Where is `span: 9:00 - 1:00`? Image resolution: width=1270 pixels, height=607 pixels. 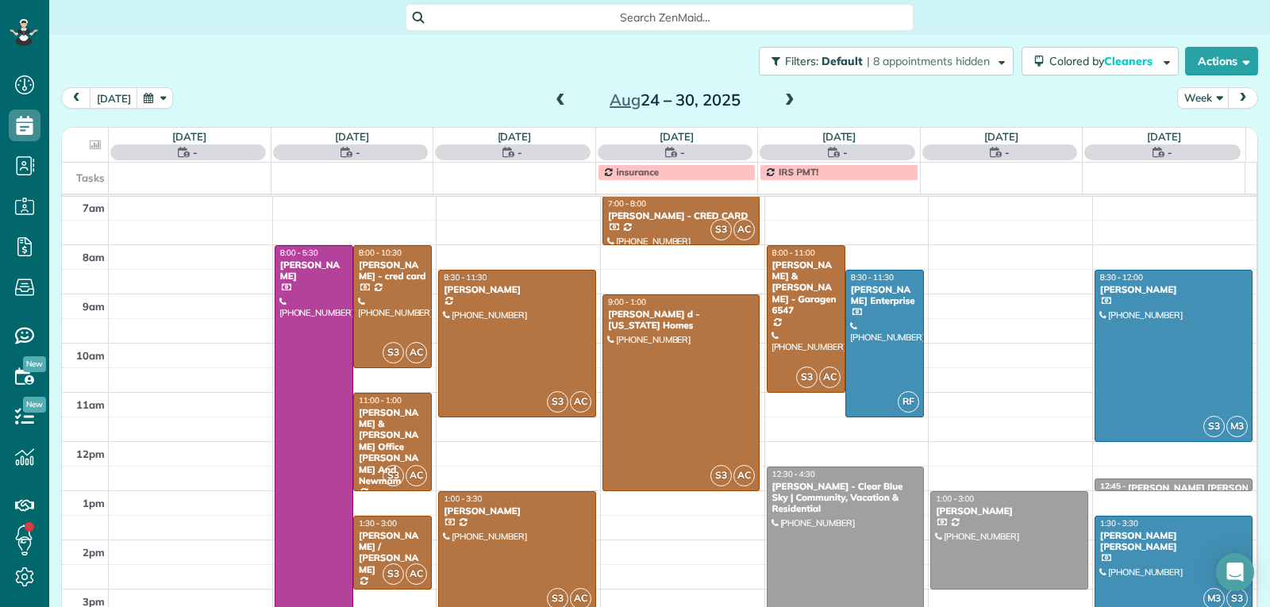 span: 9:00 - 1:00 is located at coordinates (627, 302).